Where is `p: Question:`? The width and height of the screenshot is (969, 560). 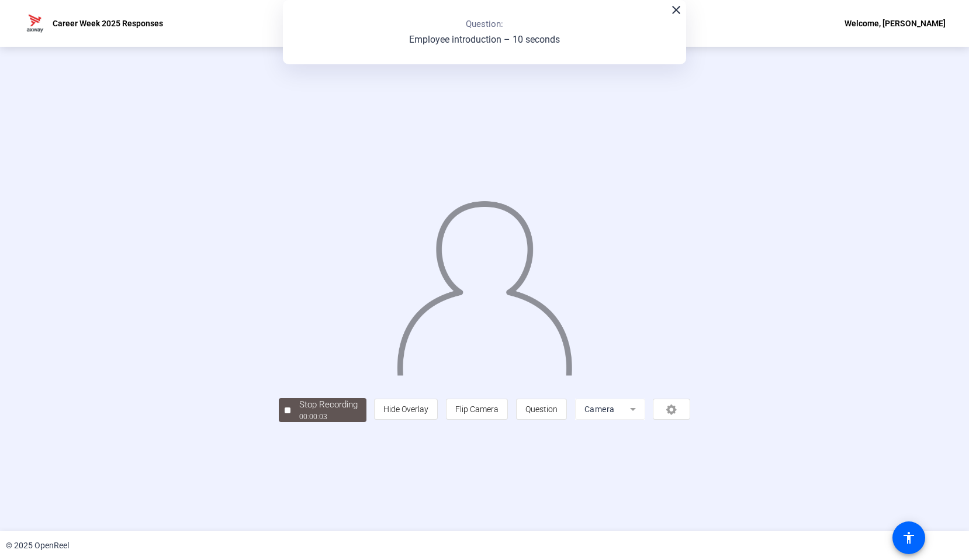
p: Question: is located at coordinates (484, 24).